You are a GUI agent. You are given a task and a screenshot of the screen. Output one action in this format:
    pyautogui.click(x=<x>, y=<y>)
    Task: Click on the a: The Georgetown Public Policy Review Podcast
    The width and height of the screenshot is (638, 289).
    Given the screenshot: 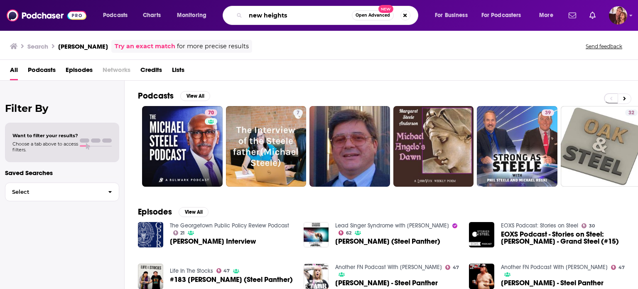 What is the action you would take?
    pyautogui.click(x=229, y=225)
    